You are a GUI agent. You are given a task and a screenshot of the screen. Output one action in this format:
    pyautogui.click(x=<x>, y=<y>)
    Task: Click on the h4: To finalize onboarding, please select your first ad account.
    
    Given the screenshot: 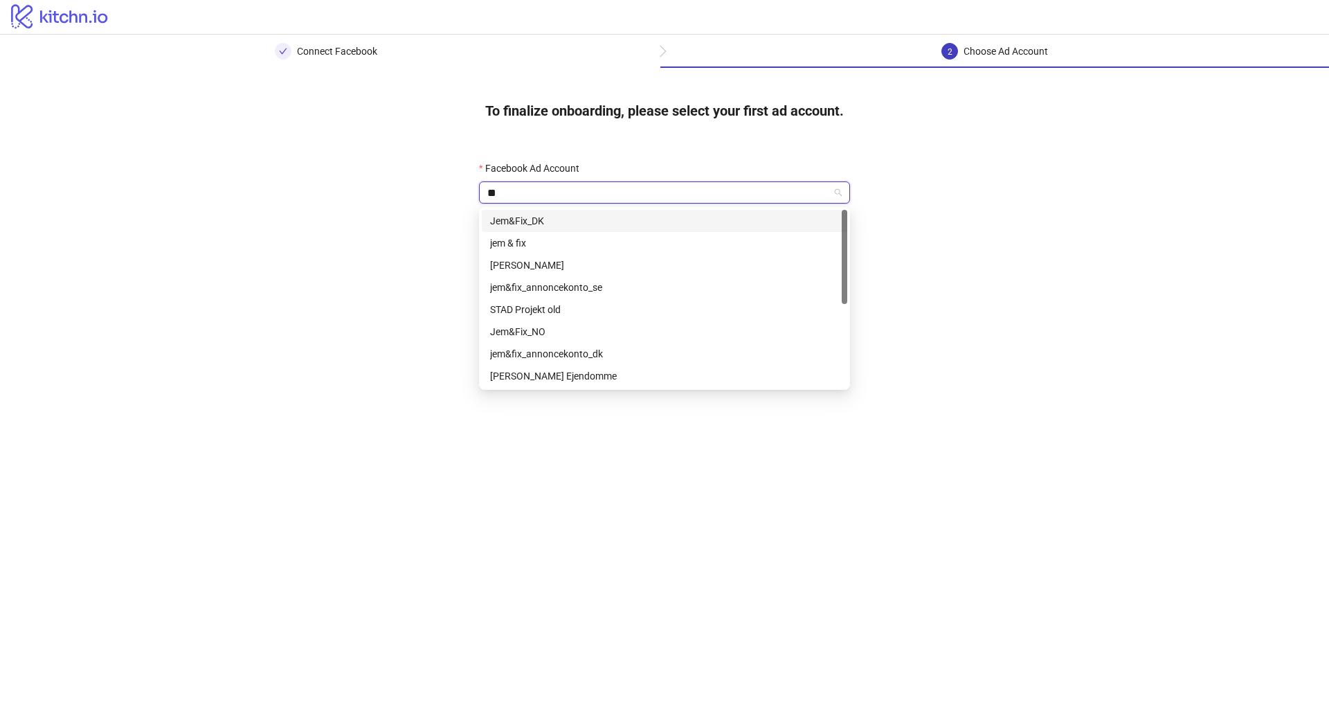 What is the action you would take?
    pyautogui.click(x=665, y=111)
    